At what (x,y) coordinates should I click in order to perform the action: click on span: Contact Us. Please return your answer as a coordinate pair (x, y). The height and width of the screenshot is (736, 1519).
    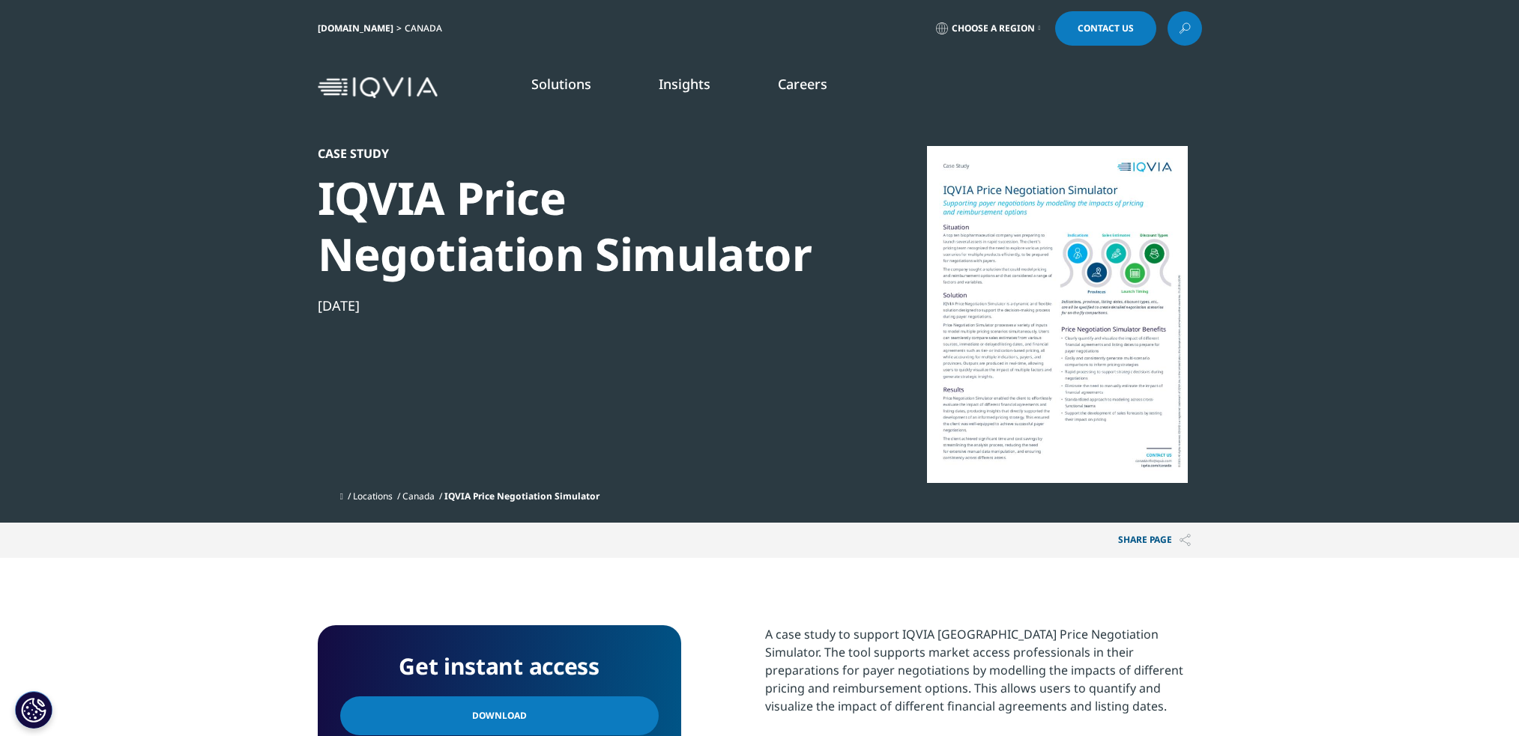
    Looking at the image, I should click on (1105, 28).